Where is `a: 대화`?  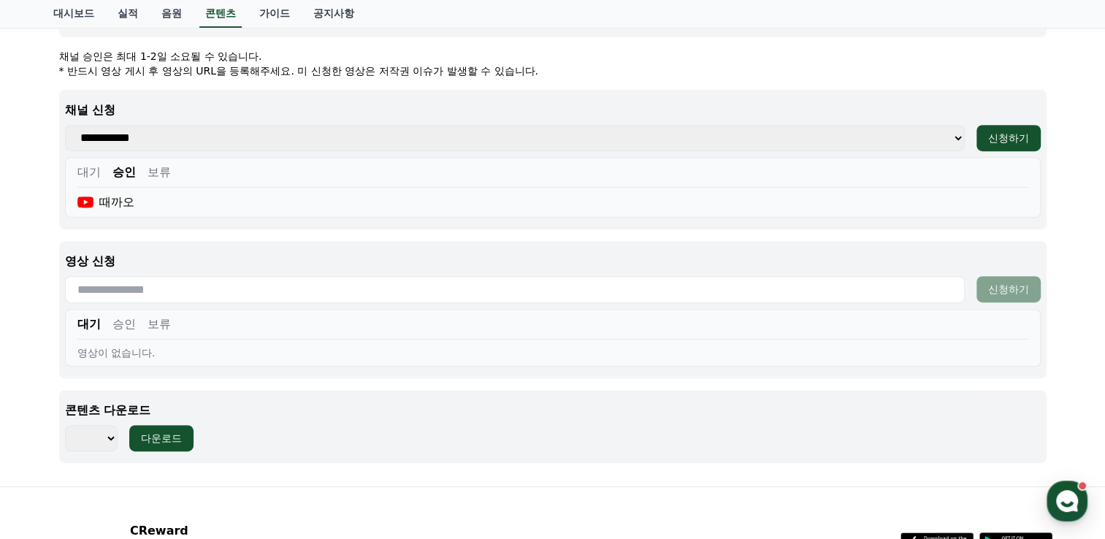
a: 대화 is located at coordinates (142, 436).